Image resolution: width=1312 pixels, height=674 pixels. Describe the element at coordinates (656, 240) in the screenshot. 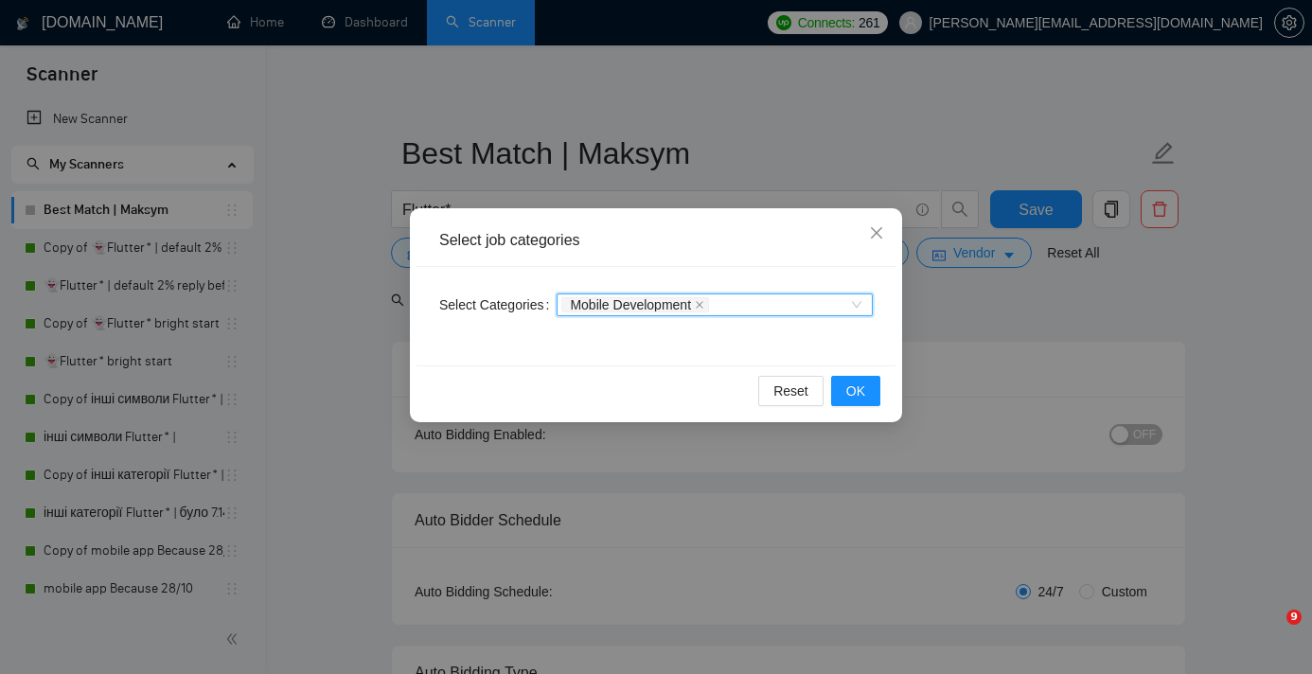

I see `div: Select job categories` at that location.